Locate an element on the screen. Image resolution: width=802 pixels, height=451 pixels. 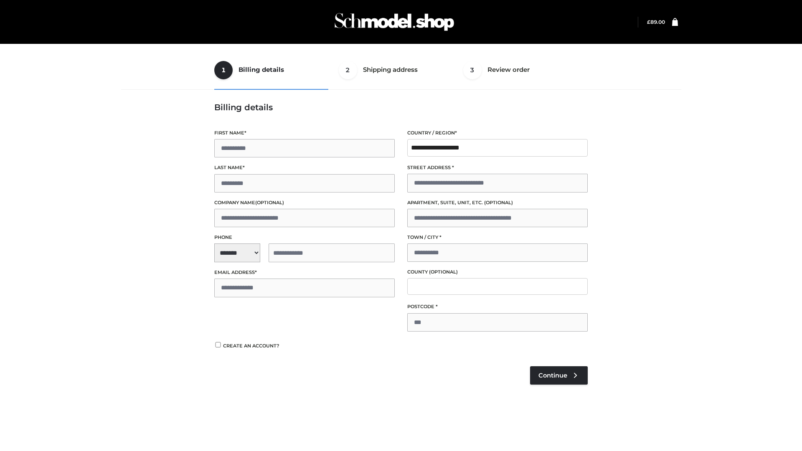
label: County is located at coordinates (498, 272).